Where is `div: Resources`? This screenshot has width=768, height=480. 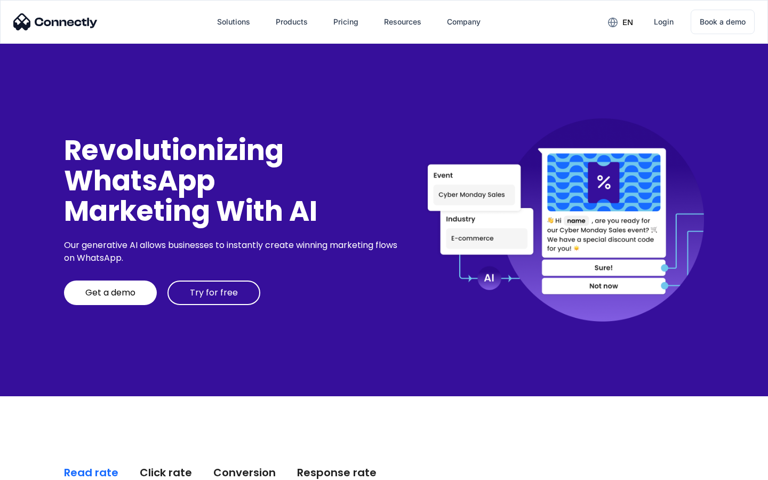 div: Resources is located at coordinates (403, 22).